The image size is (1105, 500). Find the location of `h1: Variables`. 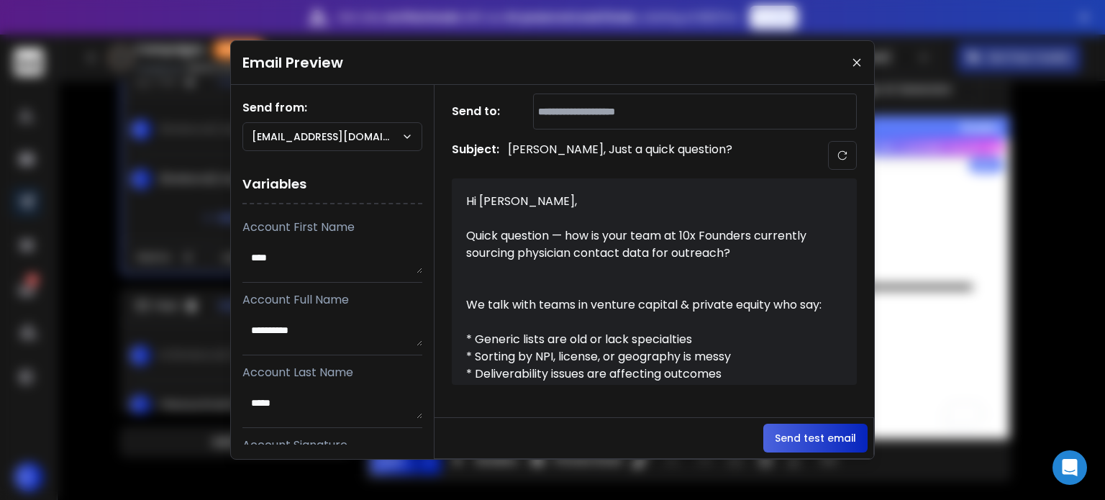

h1: Variables is located at coordinates (332, 185).